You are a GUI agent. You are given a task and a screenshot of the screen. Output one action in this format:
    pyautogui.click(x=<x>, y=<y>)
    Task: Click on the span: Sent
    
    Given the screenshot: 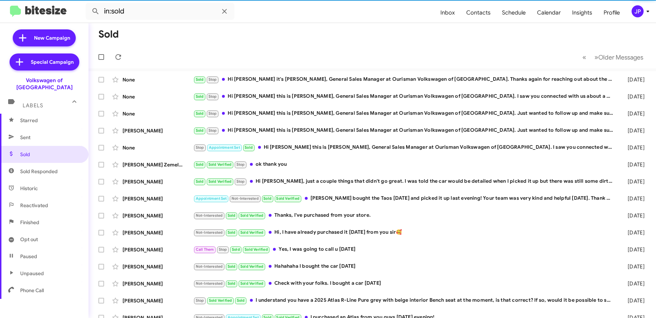 What is the action you would take?
    pyautogui.click(x=25, y=137)
    